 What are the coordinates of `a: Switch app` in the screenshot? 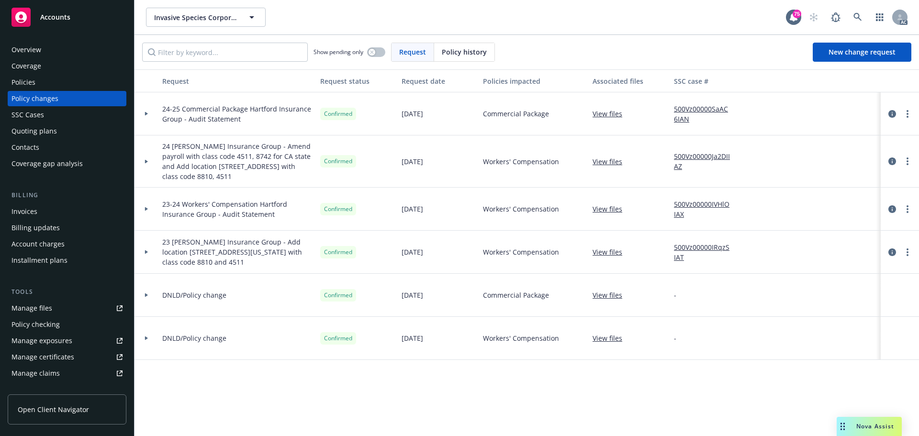 It's located at (879, 17).